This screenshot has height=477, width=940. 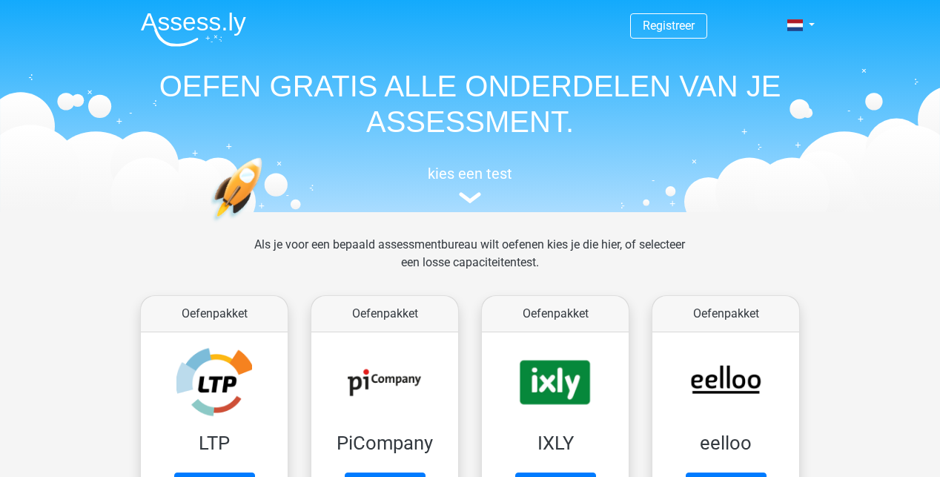 I want to click on img: Assessly, so click(x=193, y=29).